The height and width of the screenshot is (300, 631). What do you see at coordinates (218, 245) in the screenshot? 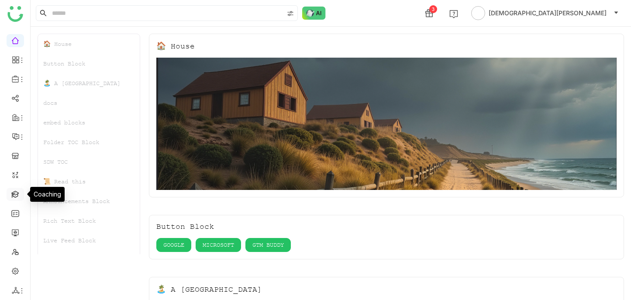
I see `span: MICROSOFT` at bounding box center [218, 245].